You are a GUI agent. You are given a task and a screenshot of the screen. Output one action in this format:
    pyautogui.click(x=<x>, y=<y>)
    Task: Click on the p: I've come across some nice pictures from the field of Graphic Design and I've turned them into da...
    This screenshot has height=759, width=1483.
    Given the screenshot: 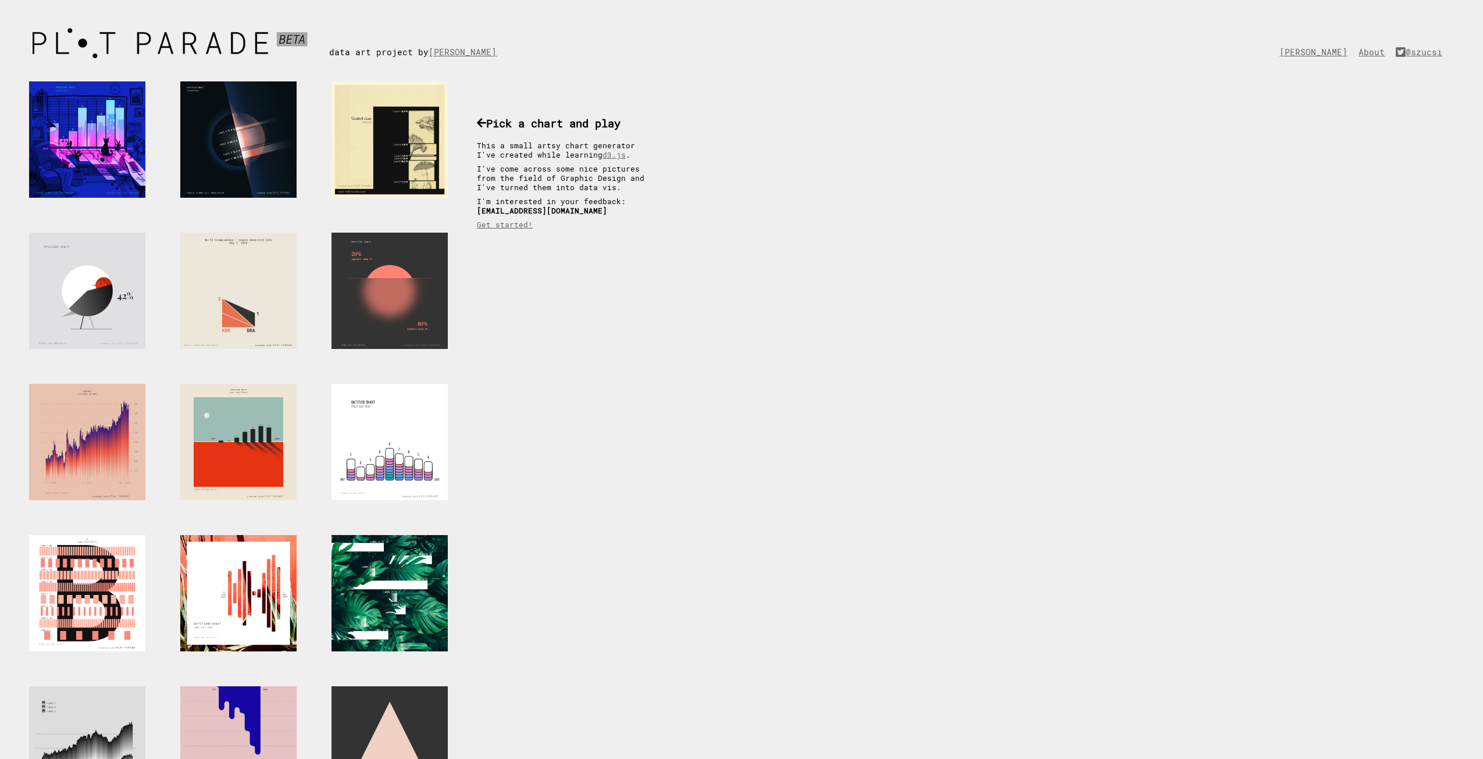 What is the action you would take?
    pyautogui.click(x=567, y=178)
    